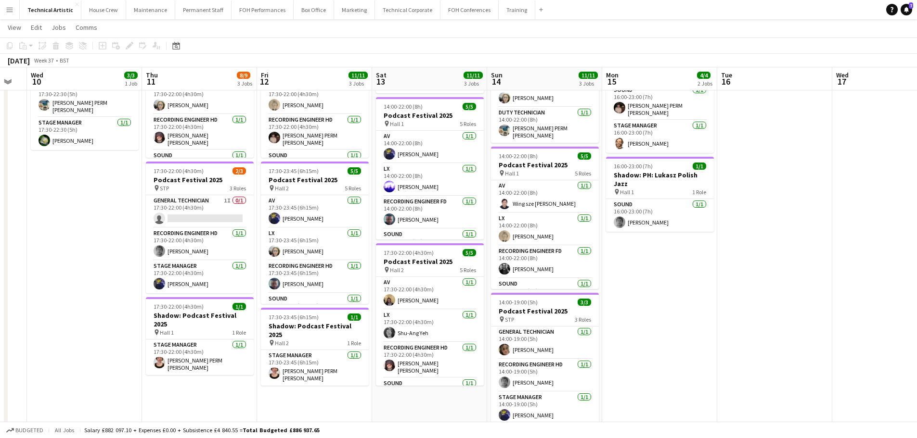 This screenshot has height=438, width=917. Describe the element at coordinates (314, 10) in the screenshot. I see `button: Box Office` at that location.